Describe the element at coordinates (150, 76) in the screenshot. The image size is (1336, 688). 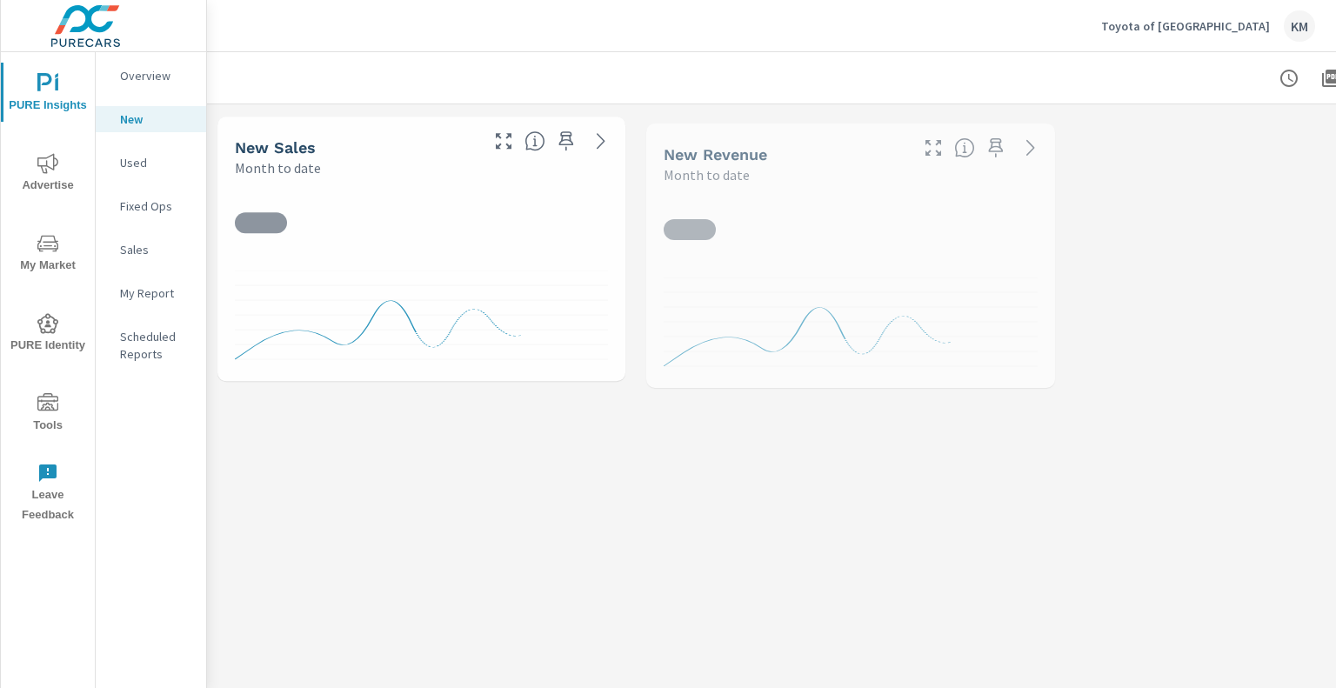
I see `div: Overview` at that location.